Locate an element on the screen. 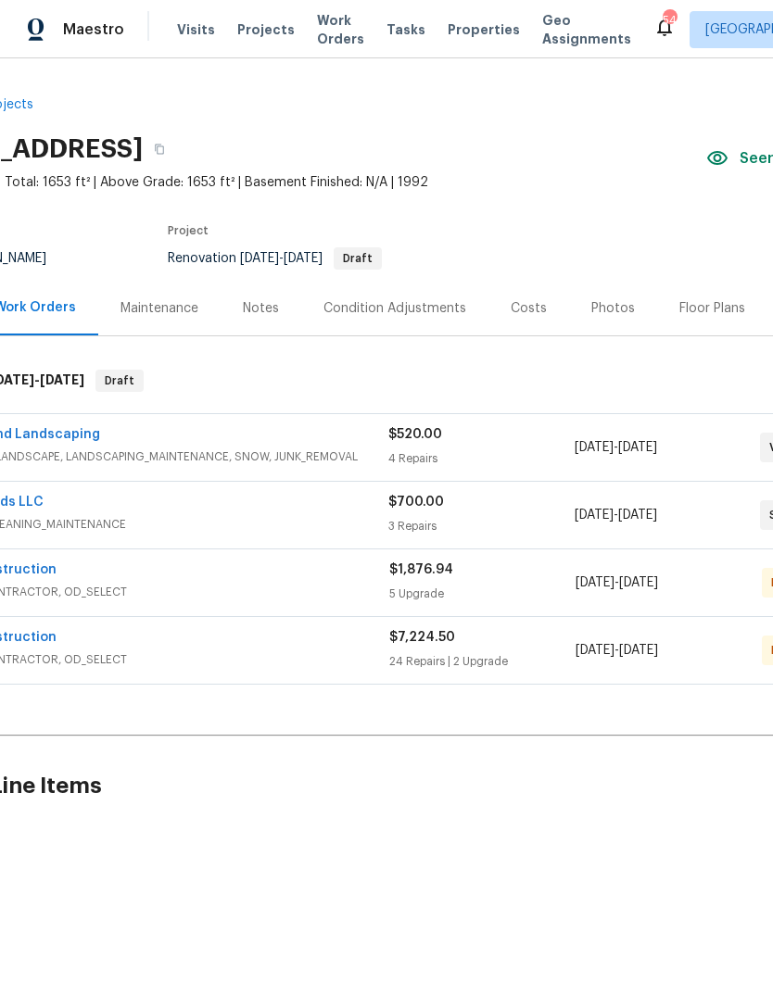 The image size is (773, 1007). div: 4 Repairs is located at coordinates (481, 459).